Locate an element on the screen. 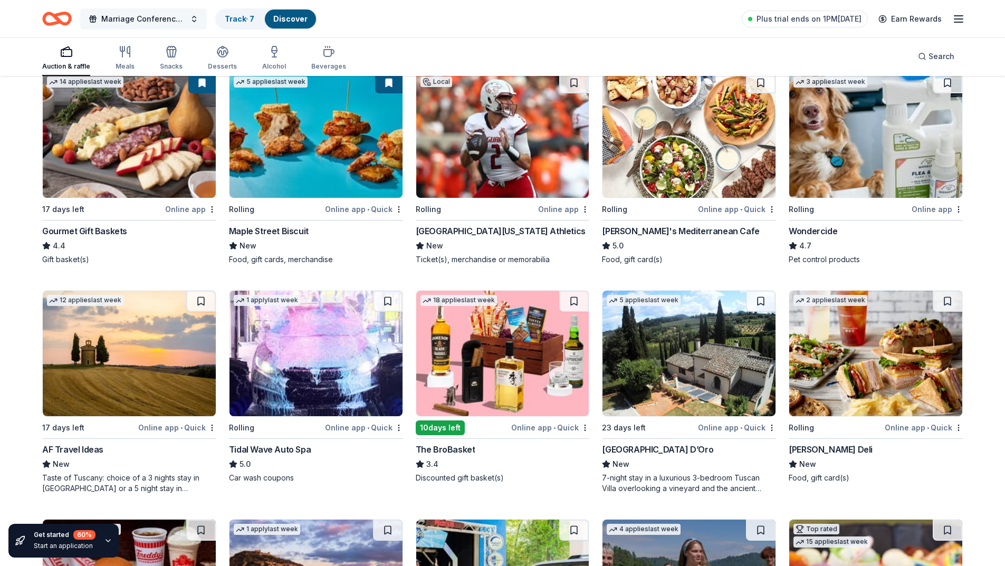 This screenshot has height=566, width=1005. div: 2 applies last week is located at coordinates (830, 300).